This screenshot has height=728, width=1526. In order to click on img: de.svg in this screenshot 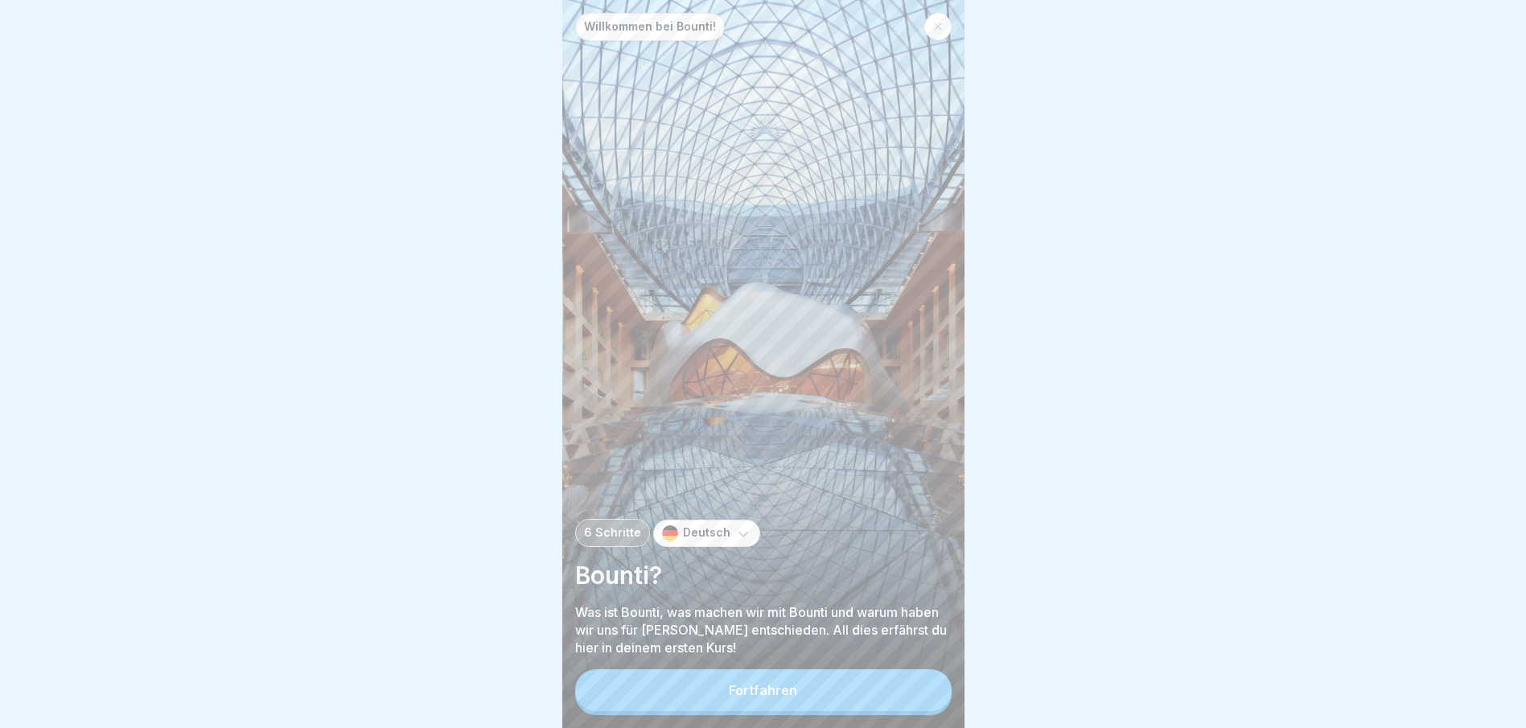, I will do `click(670, 533)`.